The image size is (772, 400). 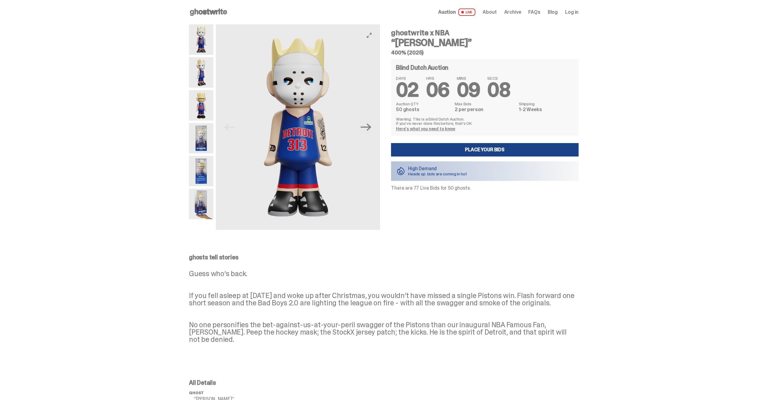 What do you see at coordinates (201, 105) in the screenshot?
I see `img: Copy%20of%20Eminem_NBA_400_6.png` at bounding box center [201, 105].